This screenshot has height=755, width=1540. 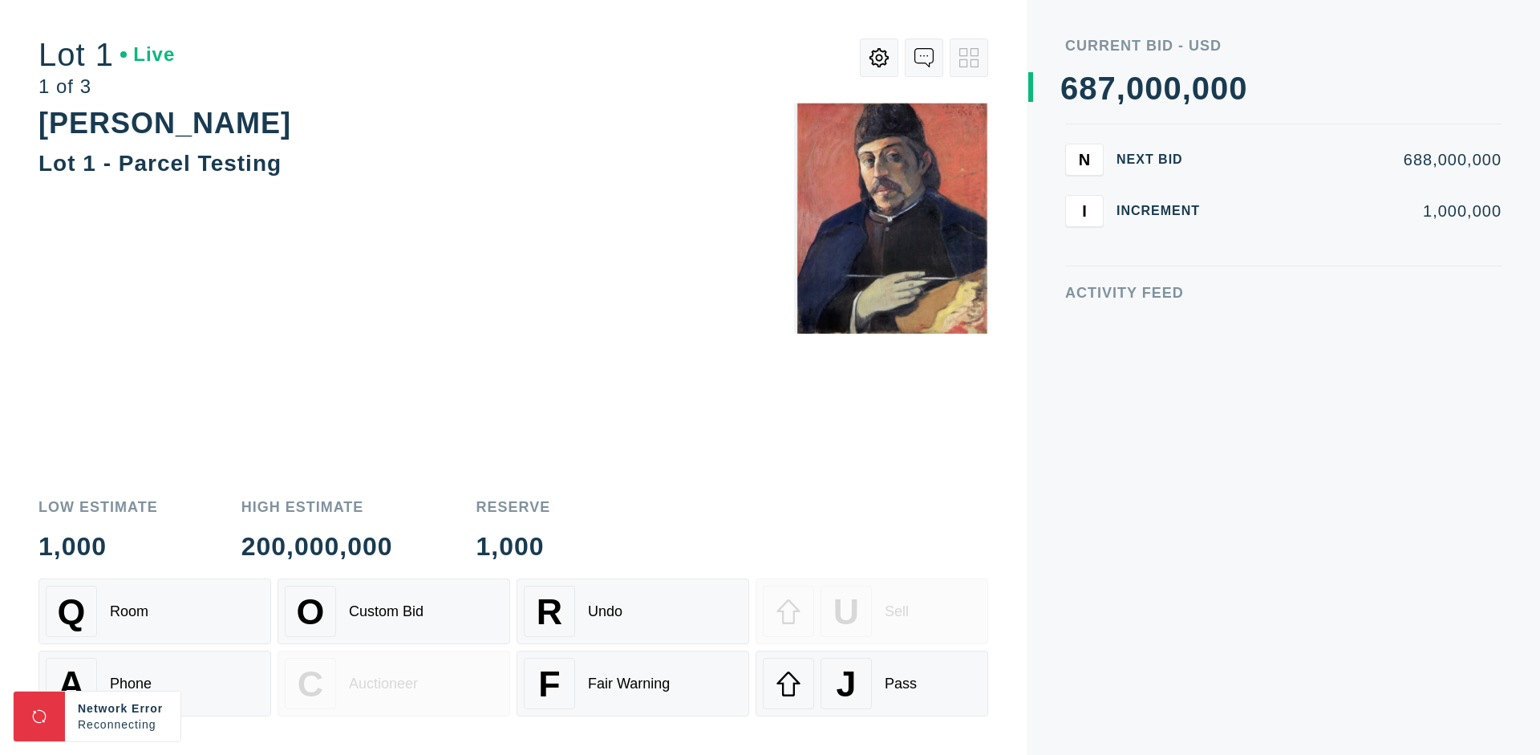 What do you see at coordinates (872, 611) in the screenshot?
I see `button: USell` at bounding box center [872, 611].